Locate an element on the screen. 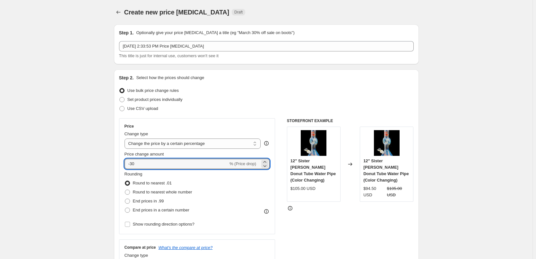  h3: Compare at price is located at coordinates (140, 247).